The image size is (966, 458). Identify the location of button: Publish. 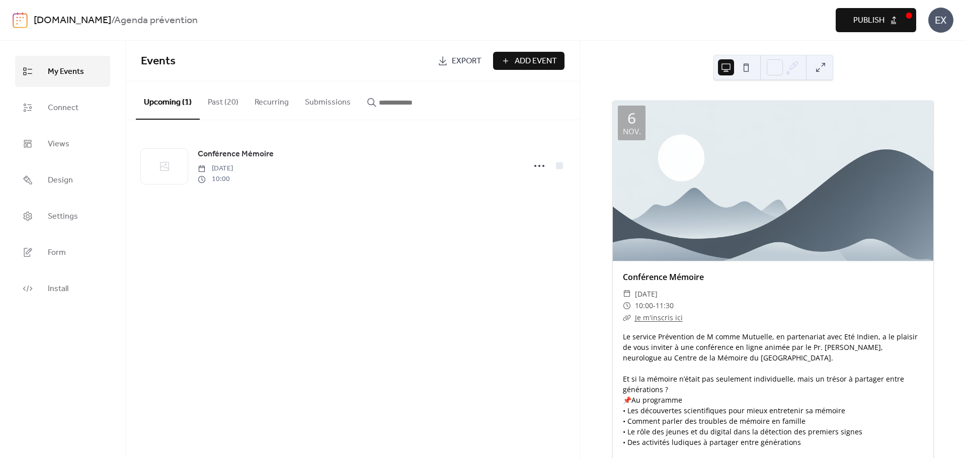
(876, 20).